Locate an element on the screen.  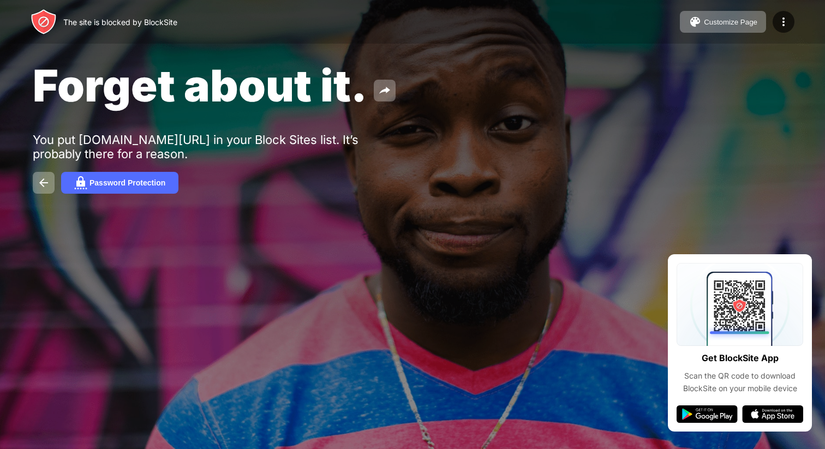
div: Get BlockSite App is located at coordinates (740, 358).